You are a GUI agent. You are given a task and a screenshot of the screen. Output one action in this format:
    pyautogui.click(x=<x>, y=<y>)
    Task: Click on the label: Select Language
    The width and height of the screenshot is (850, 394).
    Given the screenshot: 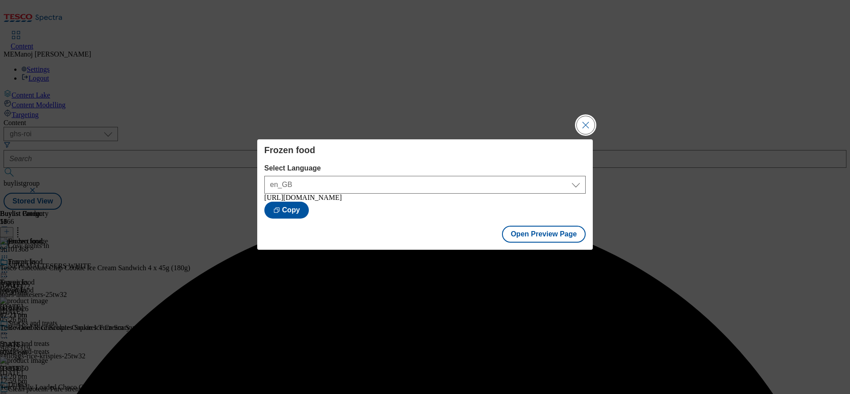 What is the action you would take?
    pyautogui.click(x=425, y=168)
    